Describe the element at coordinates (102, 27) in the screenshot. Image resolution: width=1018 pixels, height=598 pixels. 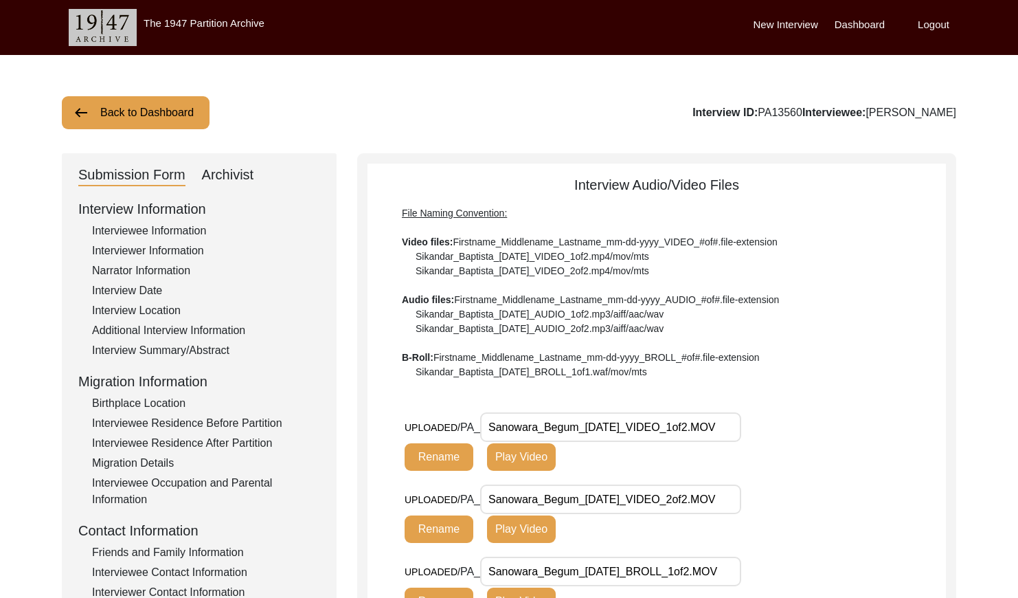
I see `img: header-logo.png` at that location.